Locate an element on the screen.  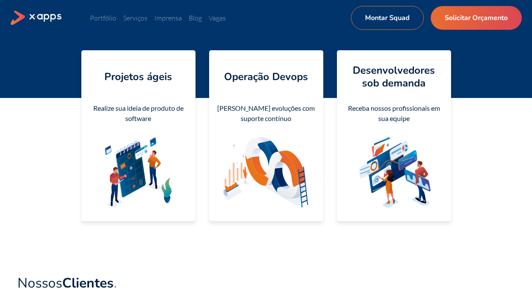
a: Blog is located at coordinates (195, 18).